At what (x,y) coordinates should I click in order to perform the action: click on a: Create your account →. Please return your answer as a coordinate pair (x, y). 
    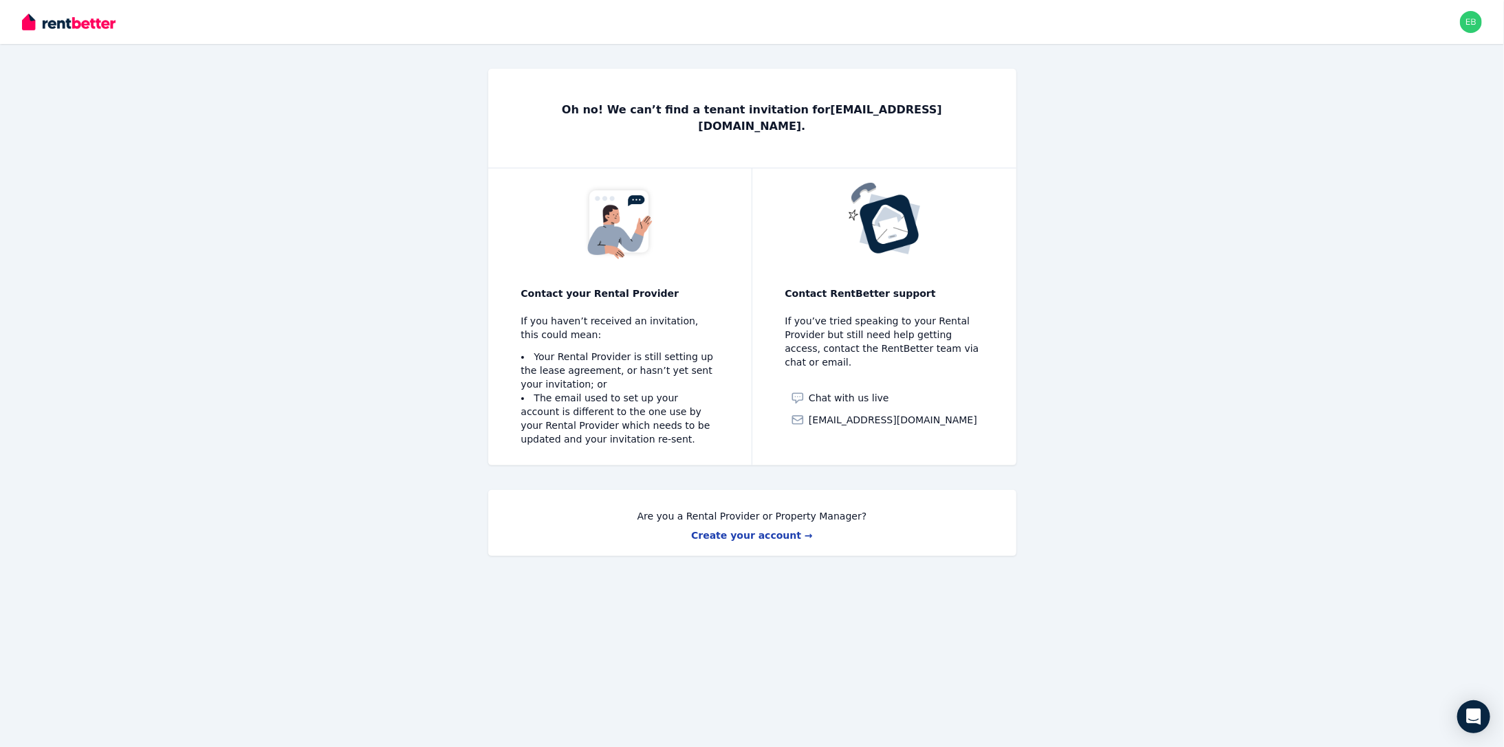
    Looking at the image, I should click on (752, 536).